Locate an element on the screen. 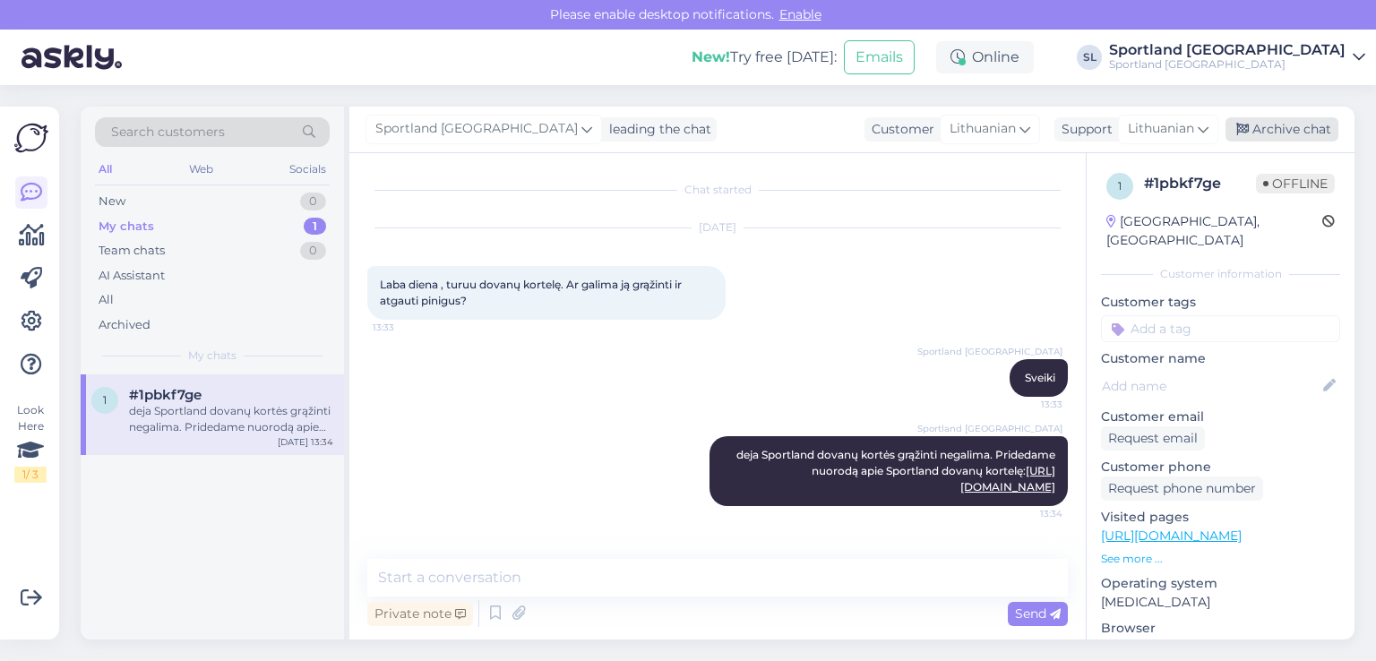  div: AI Assistant is located at coordinates (132, 276).